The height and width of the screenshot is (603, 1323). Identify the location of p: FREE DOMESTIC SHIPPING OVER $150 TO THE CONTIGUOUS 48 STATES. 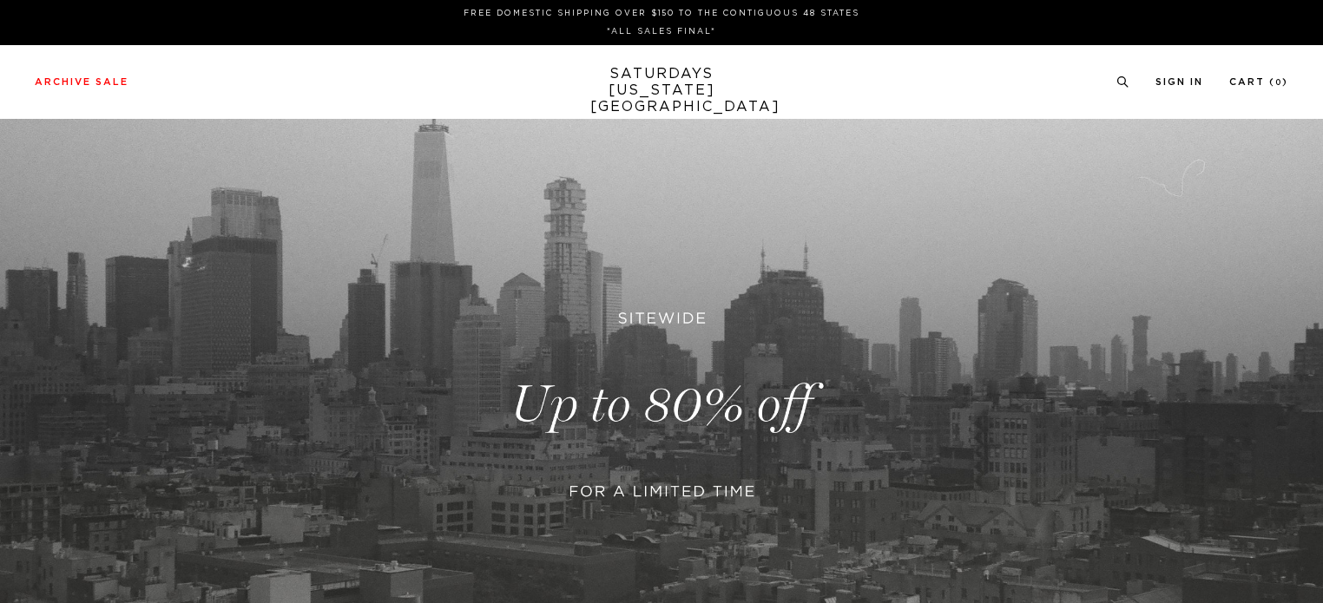
(662, 13).